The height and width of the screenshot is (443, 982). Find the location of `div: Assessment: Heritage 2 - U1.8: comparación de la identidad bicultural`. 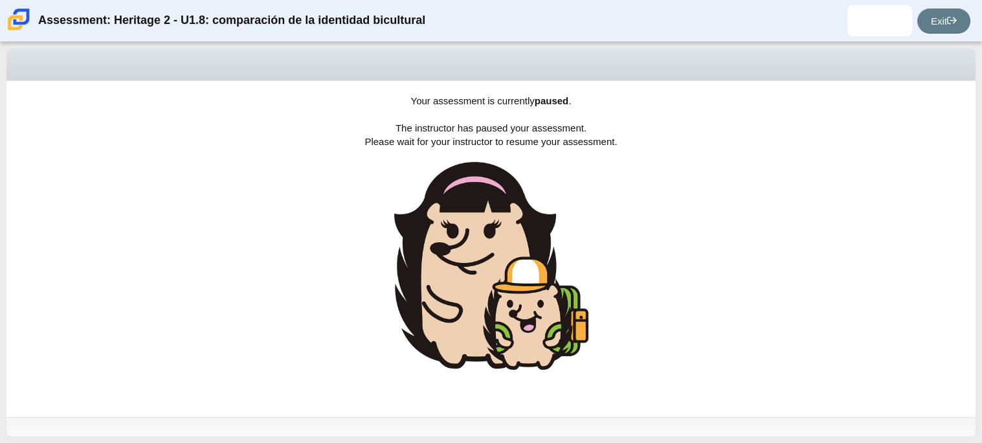

div: Assessment: Heritage 2 - U1.8: comparación de la identidad bicultural is located at coordinates (232, 21).